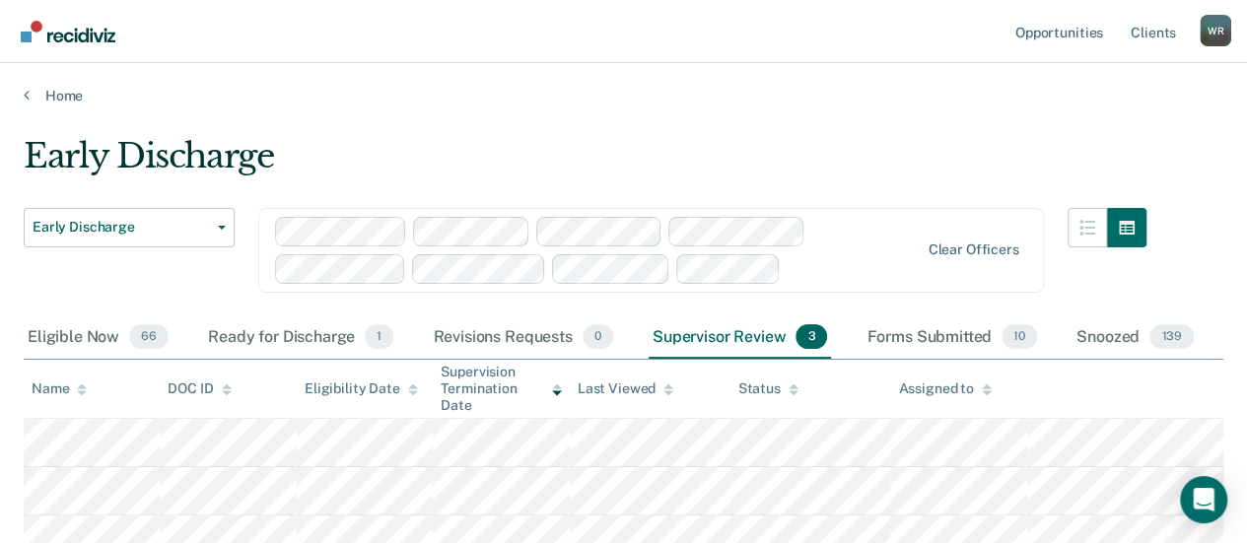  I want to click on div: Ready for Discharge1, so click(301, 338).